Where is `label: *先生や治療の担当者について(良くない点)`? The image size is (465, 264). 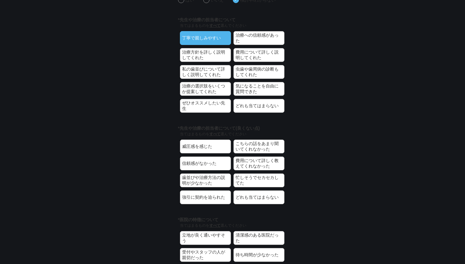
label: *先生や治療の担当者について(良くない点) is located at coordinates (234, 128).